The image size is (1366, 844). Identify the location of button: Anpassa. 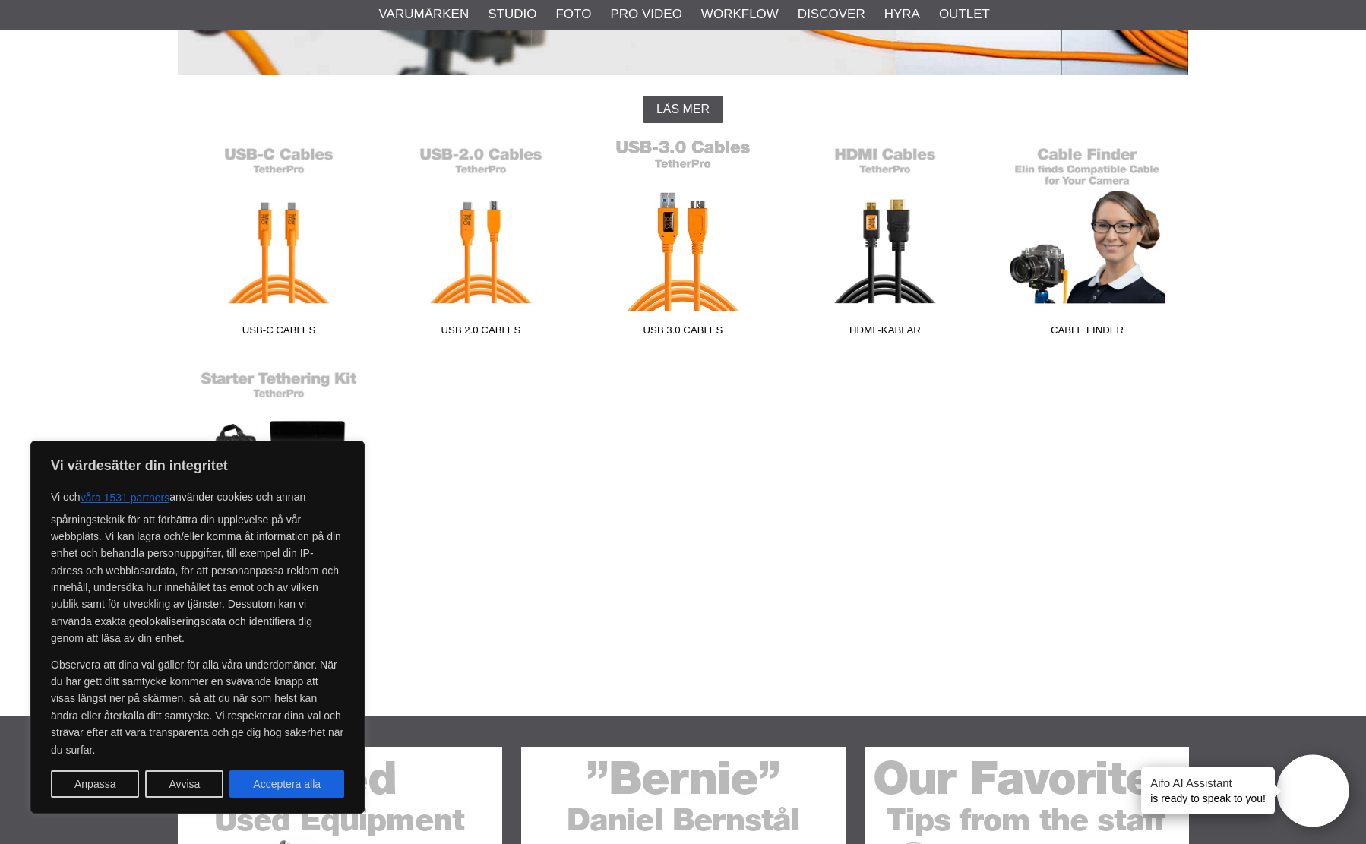
(95, 784).